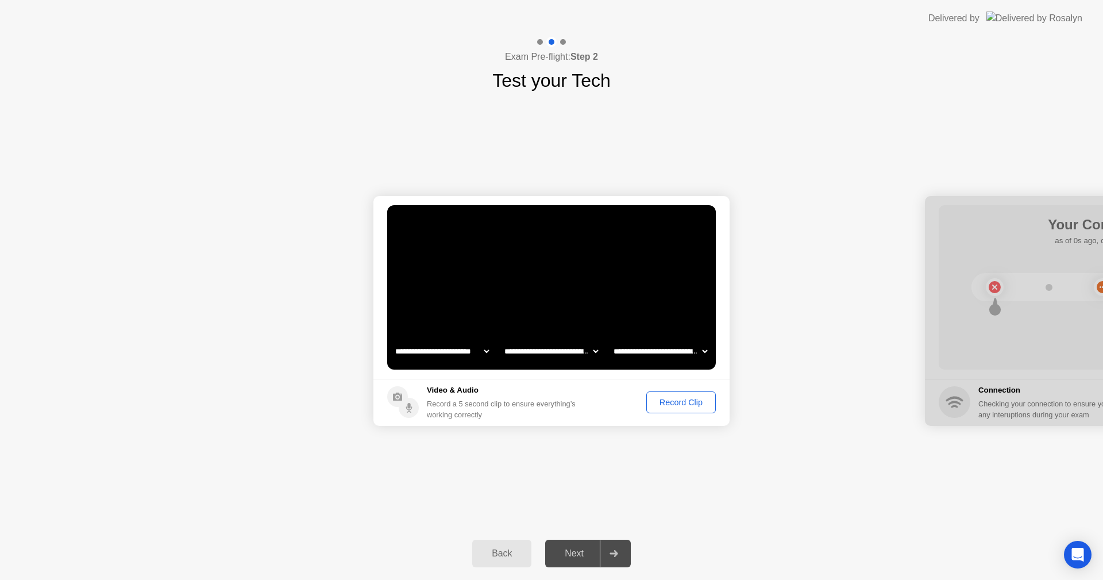 The height and width of the screenshot is (580, 1103). I want to click on button: Next, so click(588, 553).